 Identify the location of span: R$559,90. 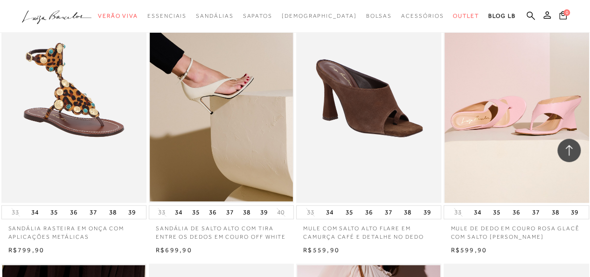
(321, 249).